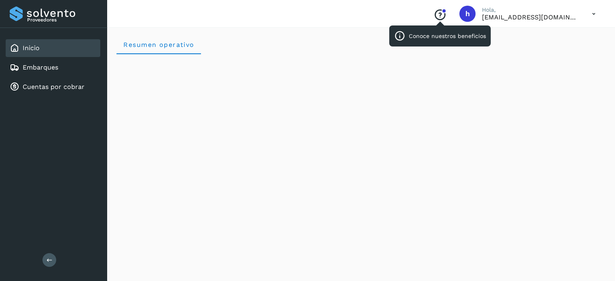 This screenshot has width=615, height=281. Describe the element at coordinates (40, 67) in the screenshot. I see `a: Embarques` at that location.